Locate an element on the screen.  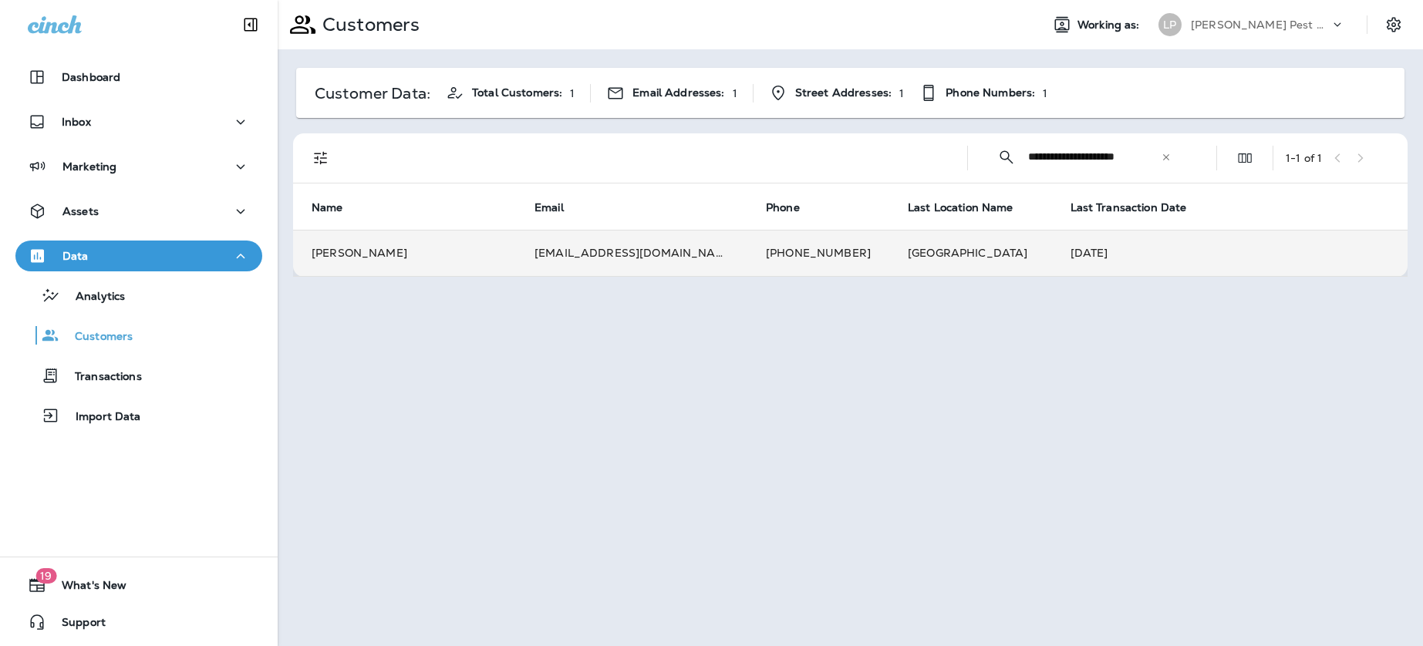
span: Working as: is located at coordinates (1110, 25).